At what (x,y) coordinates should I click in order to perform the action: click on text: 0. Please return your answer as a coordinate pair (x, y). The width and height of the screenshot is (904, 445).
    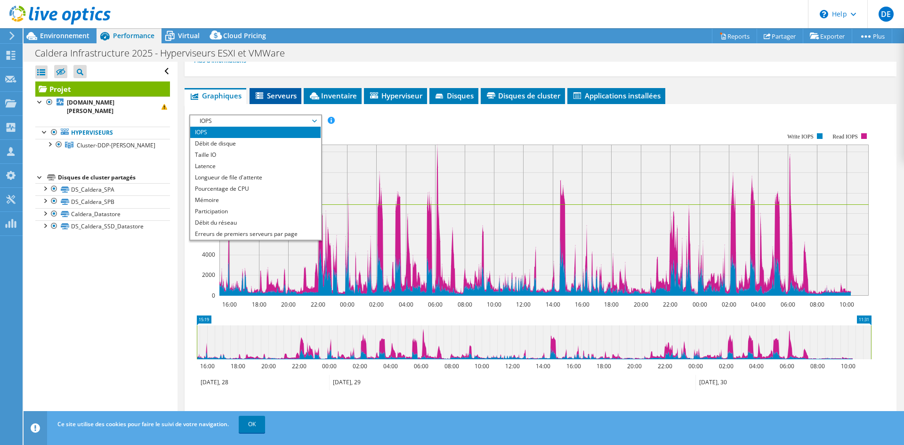
    Looking at the image, I should click on (213, 295).